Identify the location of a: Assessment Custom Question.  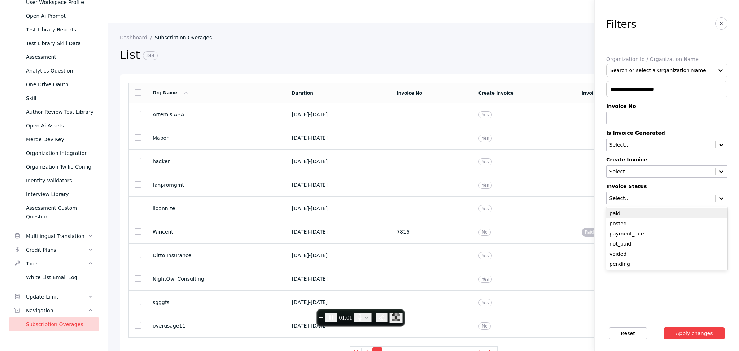
(54, 212).